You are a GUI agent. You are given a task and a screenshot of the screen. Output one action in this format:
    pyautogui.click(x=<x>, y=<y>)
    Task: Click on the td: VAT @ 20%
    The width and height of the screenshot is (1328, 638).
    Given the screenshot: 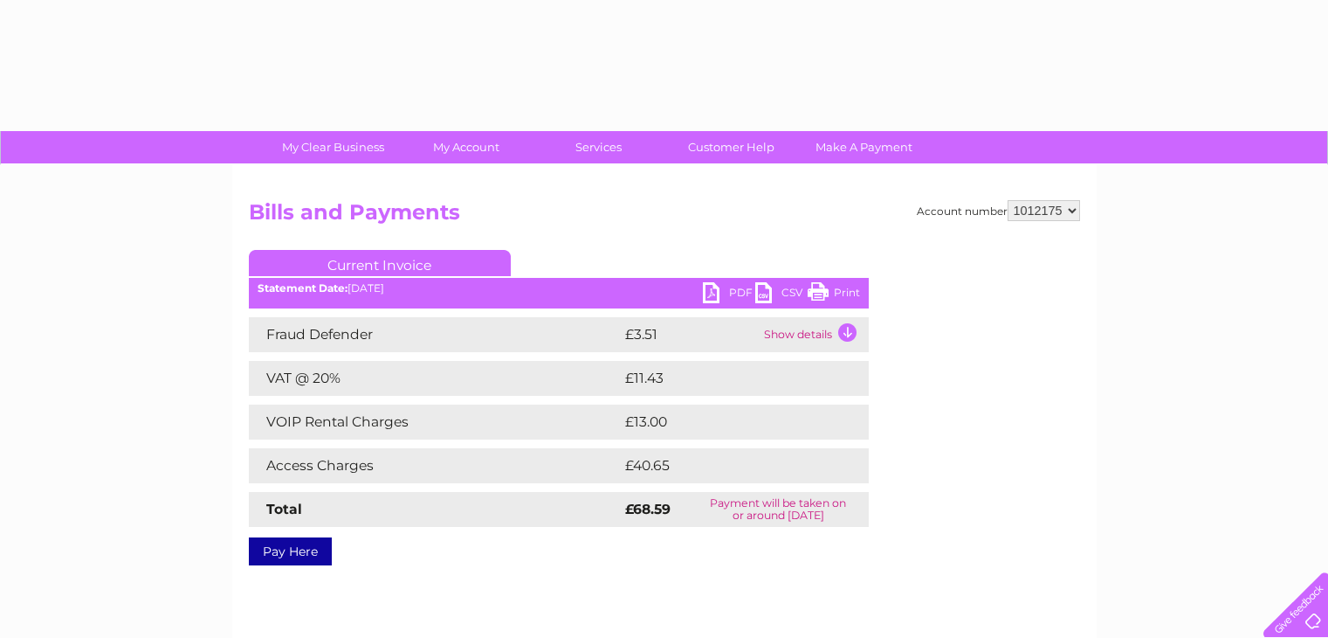 What is the action you would take?
    pyautogui.click(x=435, y=378)
    